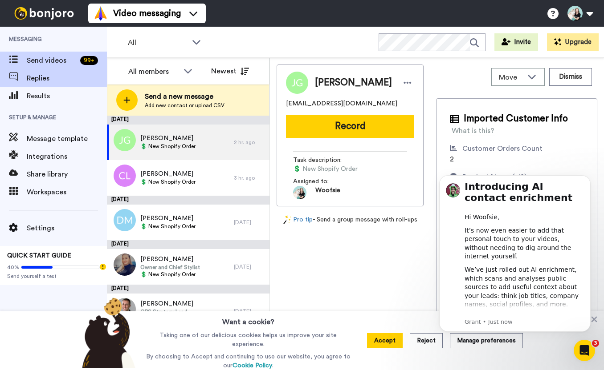 The width and height of the screenshot is (604, 370). Describe the element at coordinates (287, 220) in the screenshot. I see `img: magic-wand.svg` at that location.